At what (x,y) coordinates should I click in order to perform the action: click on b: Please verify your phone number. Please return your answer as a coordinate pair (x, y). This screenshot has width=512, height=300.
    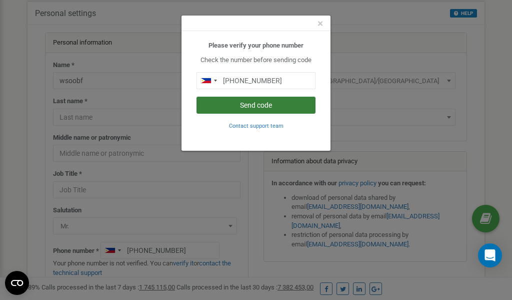
    Looking at the image, I should click on (256, 45).